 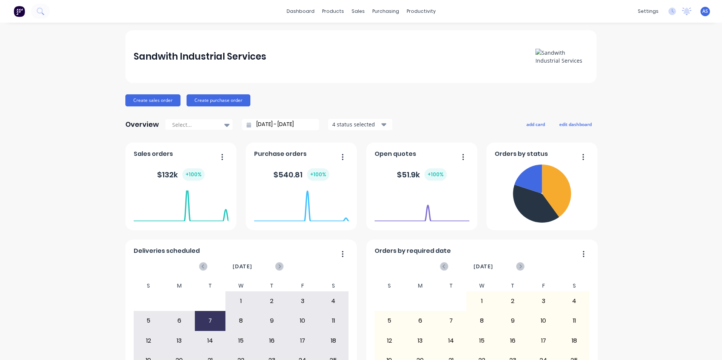 What do you see at coordinates (421, 11) in the screenshot?
I see `div: productivity` at bounding box center [421, 11].